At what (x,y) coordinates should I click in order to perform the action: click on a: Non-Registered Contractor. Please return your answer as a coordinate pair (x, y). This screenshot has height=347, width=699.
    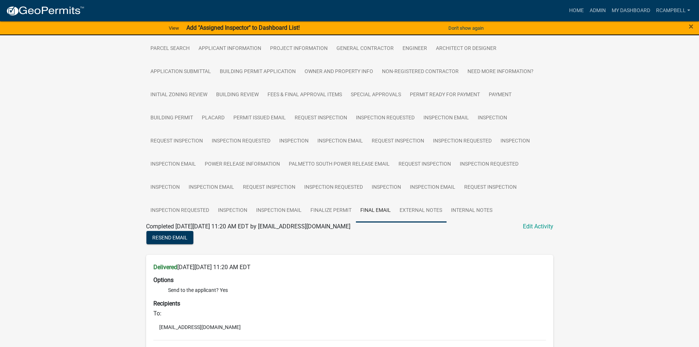
    Looking at the image, I should click on (420, 72).